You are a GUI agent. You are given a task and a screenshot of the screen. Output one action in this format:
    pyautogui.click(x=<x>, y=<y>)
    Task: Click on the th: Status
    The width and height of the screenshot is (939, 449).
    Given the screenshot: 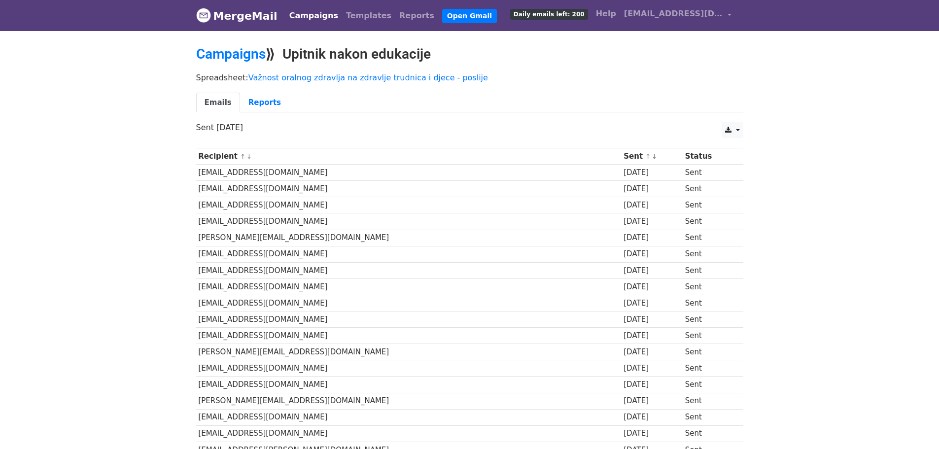 What is the action you would take?
    pyautogui.click(x=709, y=156)
    